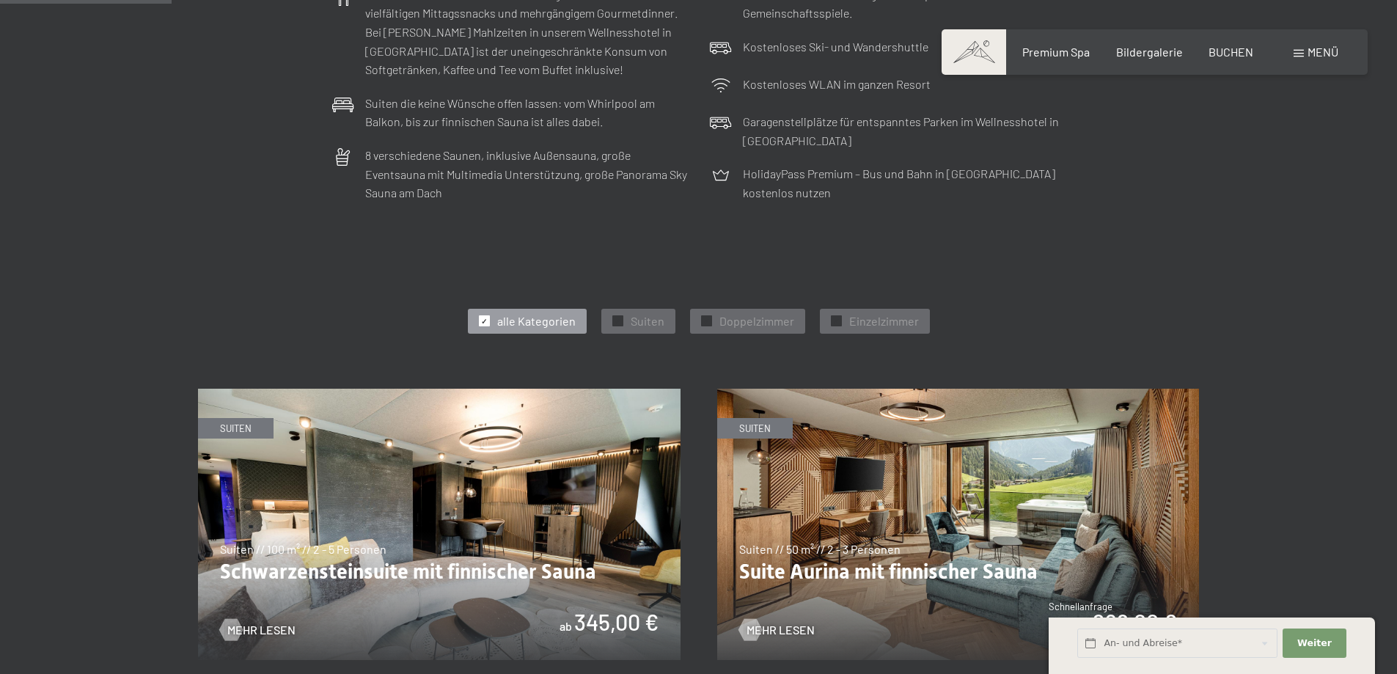 This screenshot has width=1397, height=674. What do you see at coordinates (527, 112) in the screenshot?
I see `p: Suiten die keine Wünsche offen lassen: vom Whirlpool am Balkon, bis zur finnischen Sauna ist alle...` at bounding box center [527, 112].